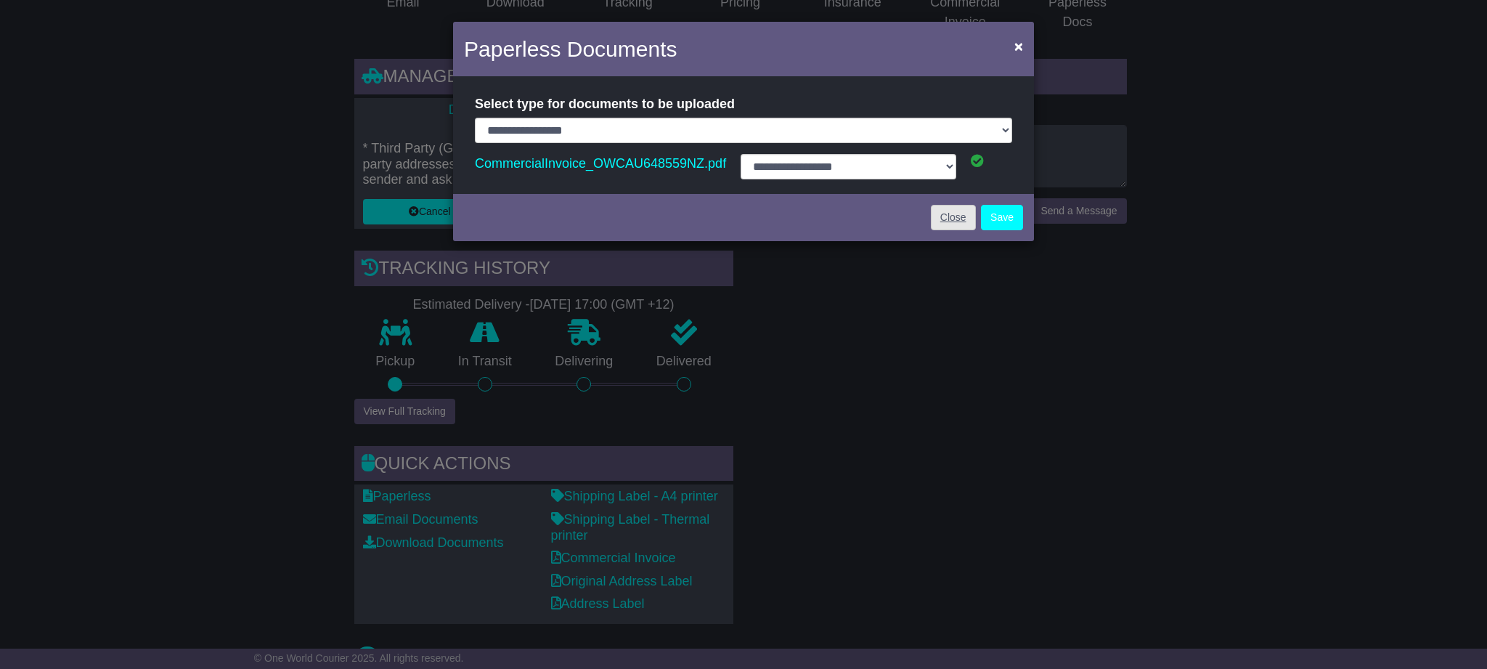 The width and height of the screenshot is (1487, 669). Describe the element at coordinates (600, 163) in the screenshot. I see `a: CommercialInvoice_OWCAU648559NZ.pdf` at that location.